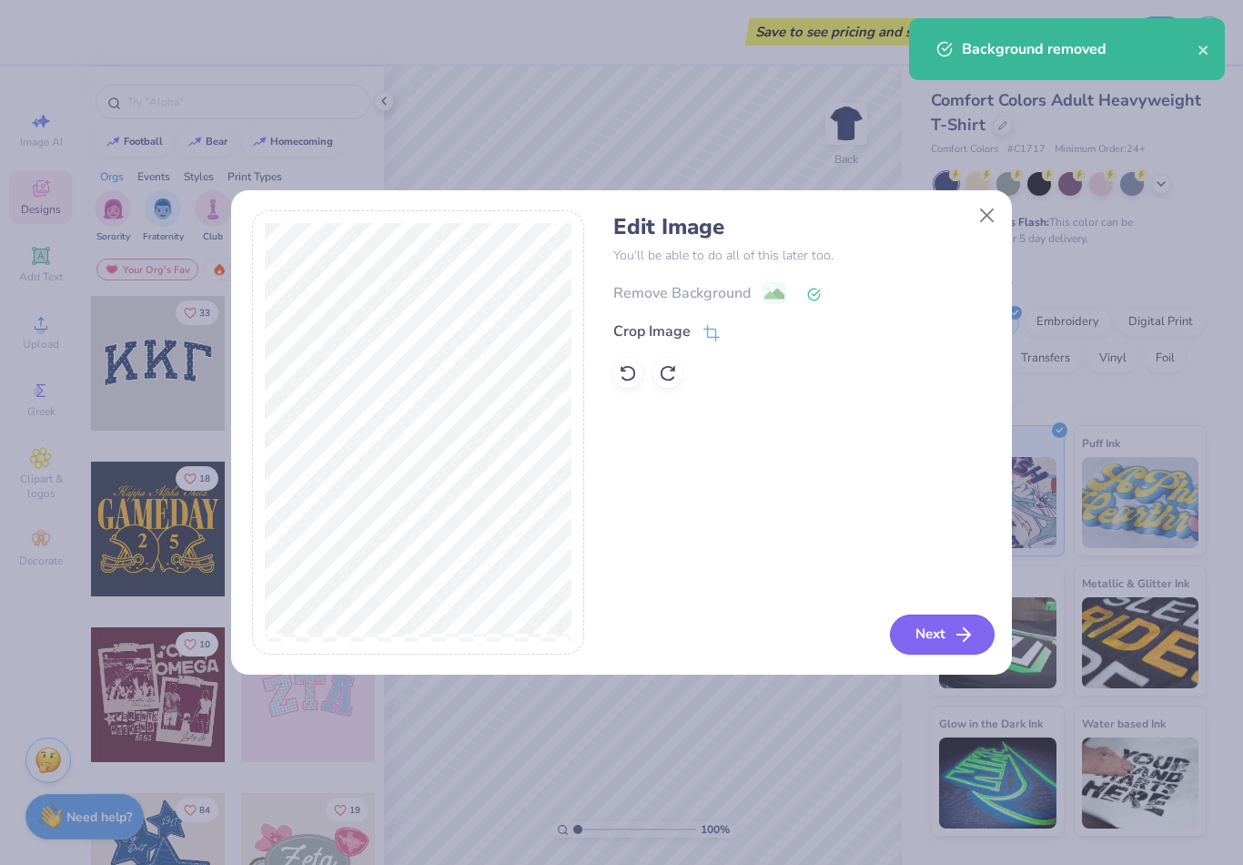 The width and height of the screenshot is (1243, 865). I want to click on button: Next, so click(942, 634).